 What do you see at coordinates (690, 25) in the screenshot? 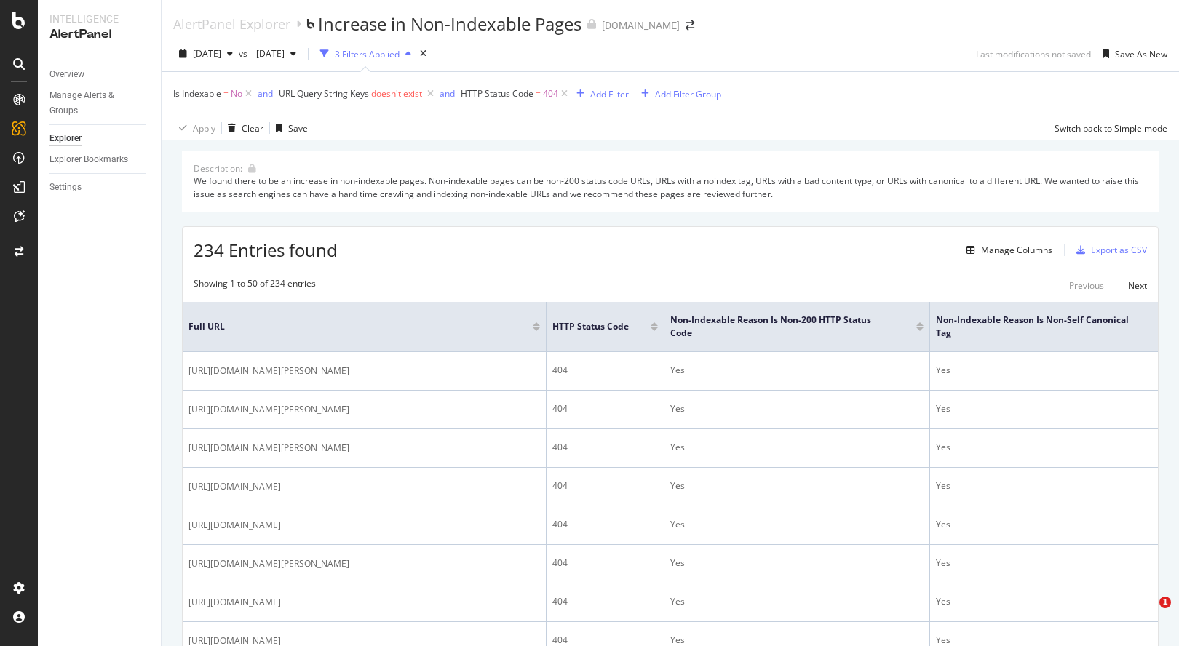
I see `div: arrow-right-arrow-left` at bounding box center [690, 25].